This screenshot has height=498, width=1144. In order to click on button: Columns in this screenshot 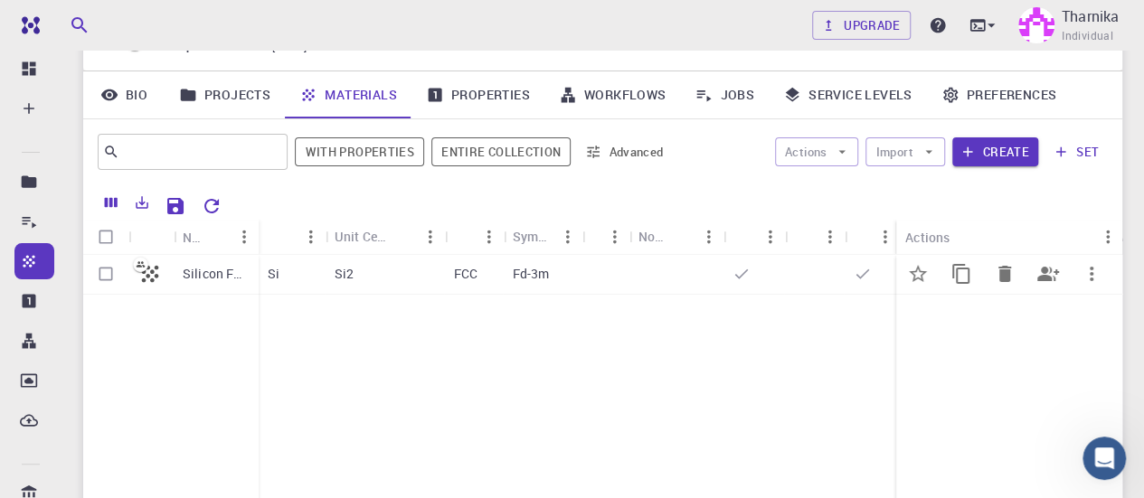, I will do `click(111, 203)`.